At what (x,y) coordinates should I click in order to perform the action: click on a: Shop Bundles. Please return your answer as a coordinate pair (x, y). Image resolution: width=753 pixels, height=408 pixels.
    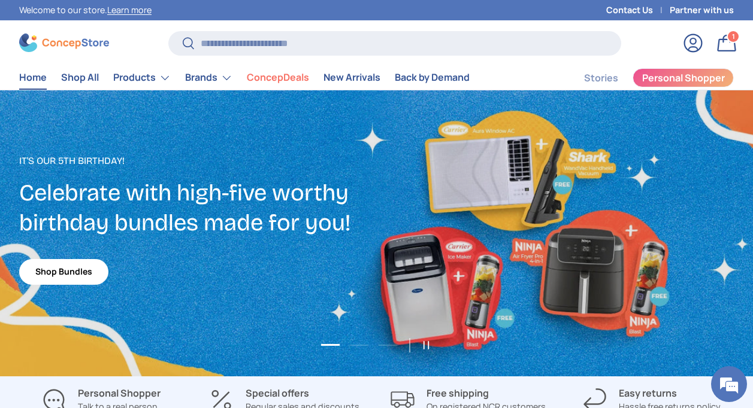
    Looking at the image, I should click on (63, 272).